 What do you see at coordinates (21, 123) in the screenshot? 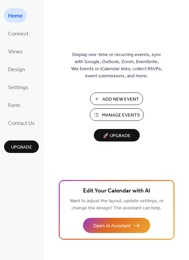
I see `a: Contact Us` at bounding box center [21, 123].